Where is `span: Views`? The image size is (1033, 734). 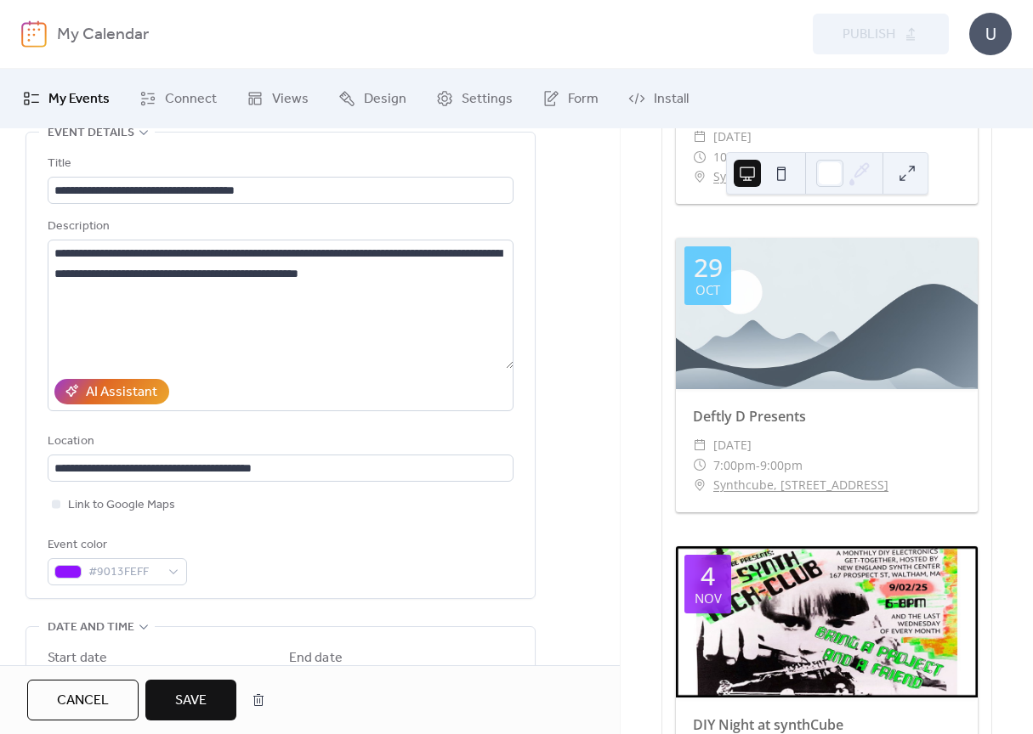
span: Views is located at coordinates (290, 99).